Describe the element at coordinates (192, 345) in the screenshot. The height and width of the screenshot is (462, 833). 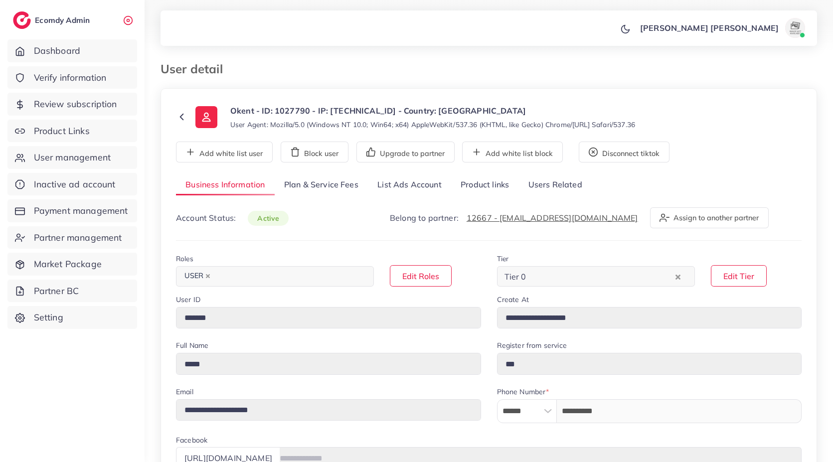
I see `label: Full Name` at that location.